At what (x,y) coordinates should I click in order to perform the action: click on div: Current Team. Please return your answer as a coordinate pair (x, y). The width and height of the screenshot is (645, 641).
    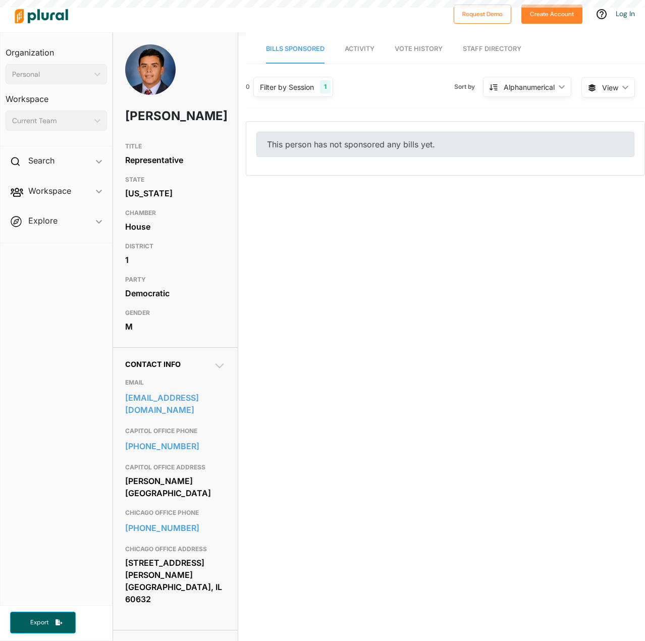
    Looking at the image, I should click on (51, 121).